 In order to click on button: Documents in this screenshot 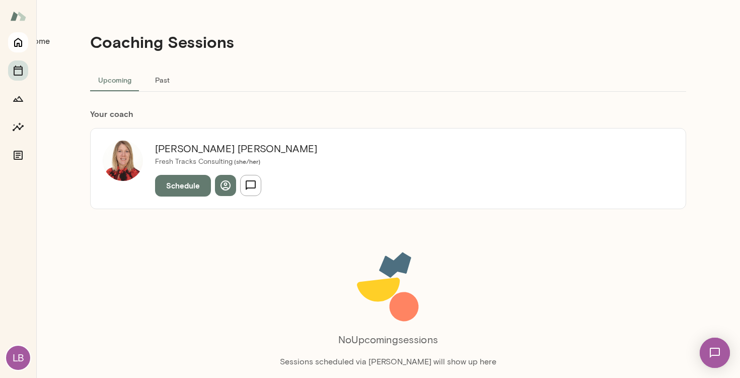, I will do `click(18, 155)`.